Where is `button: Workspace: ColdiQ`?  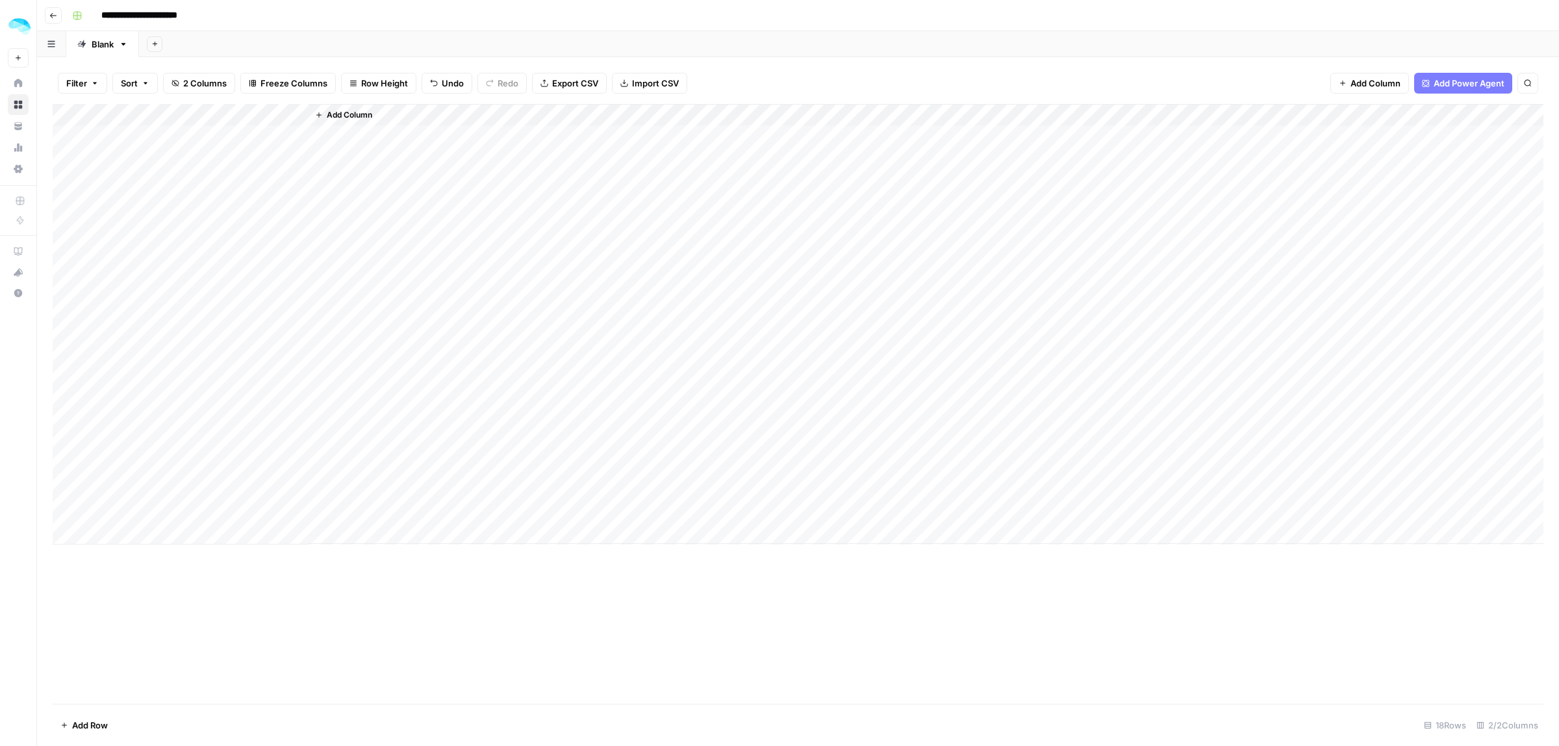 button: Workspace: ColdiQ is located at coordinates (18, 27).